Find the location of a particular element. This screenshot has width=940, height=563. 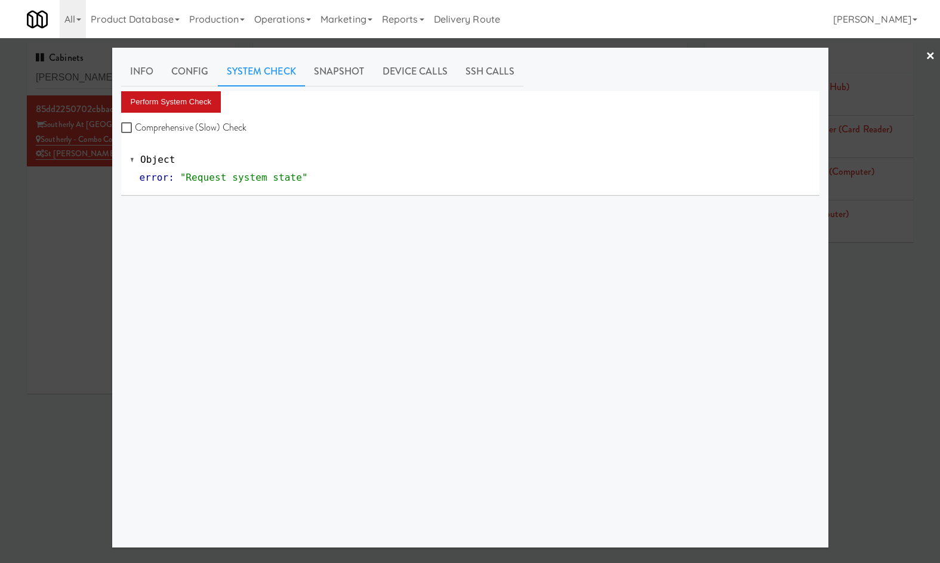

span: "Request system state" is located at coordinates (244, 177).